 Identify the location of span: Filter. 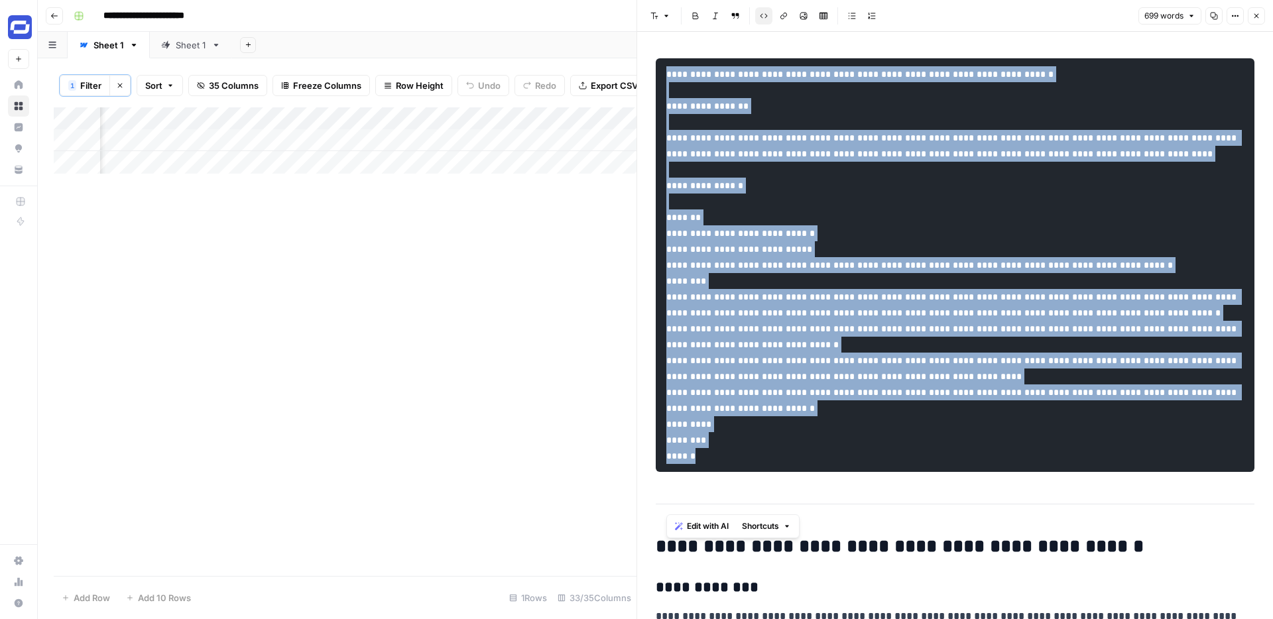
(91, 86).